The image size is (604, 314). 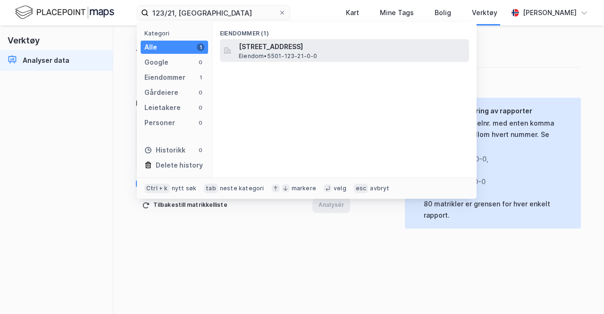 I want to click on div: Alle, so click(x=151, y=47).